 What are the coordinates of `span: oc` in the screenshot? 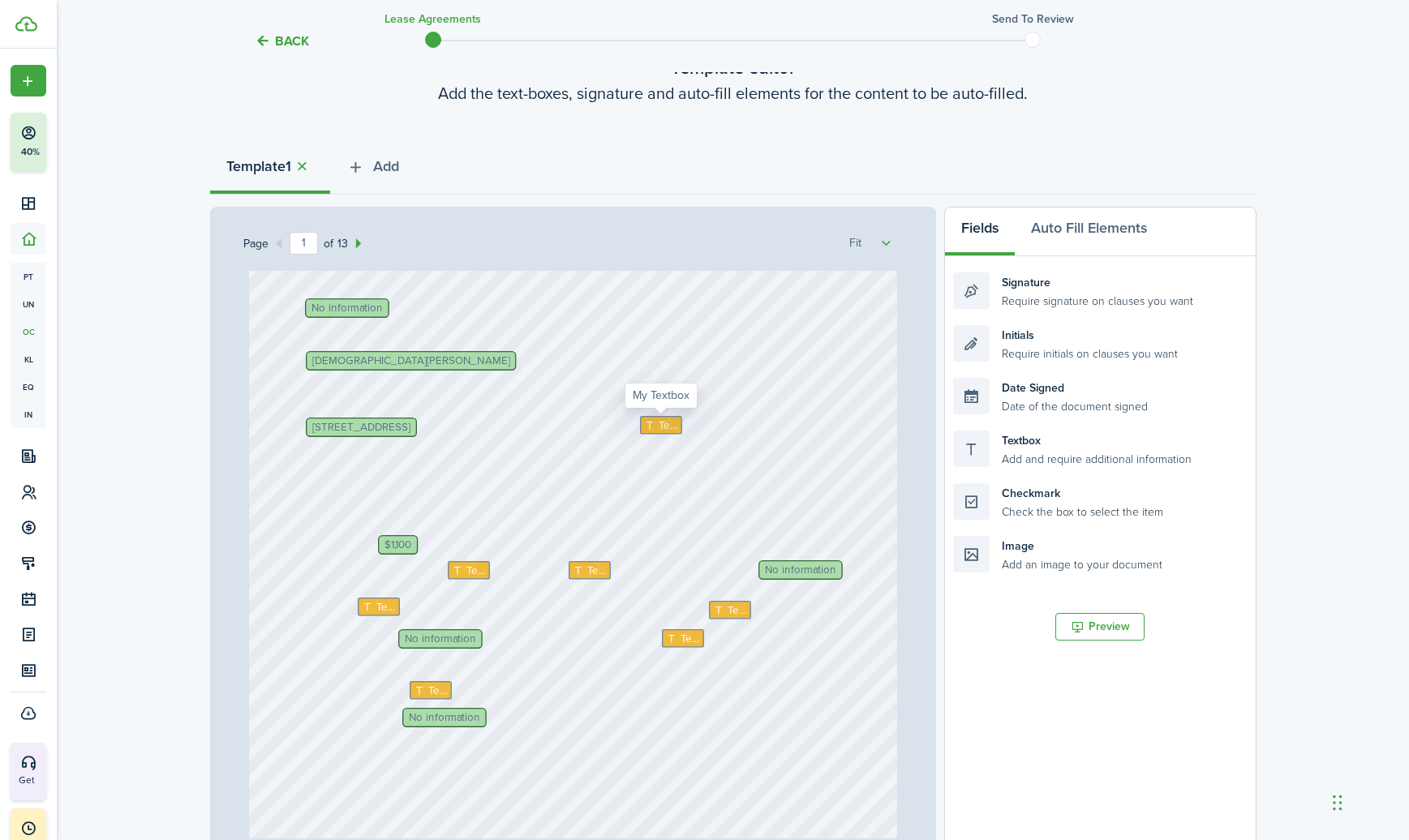 It's located at (29, 332).